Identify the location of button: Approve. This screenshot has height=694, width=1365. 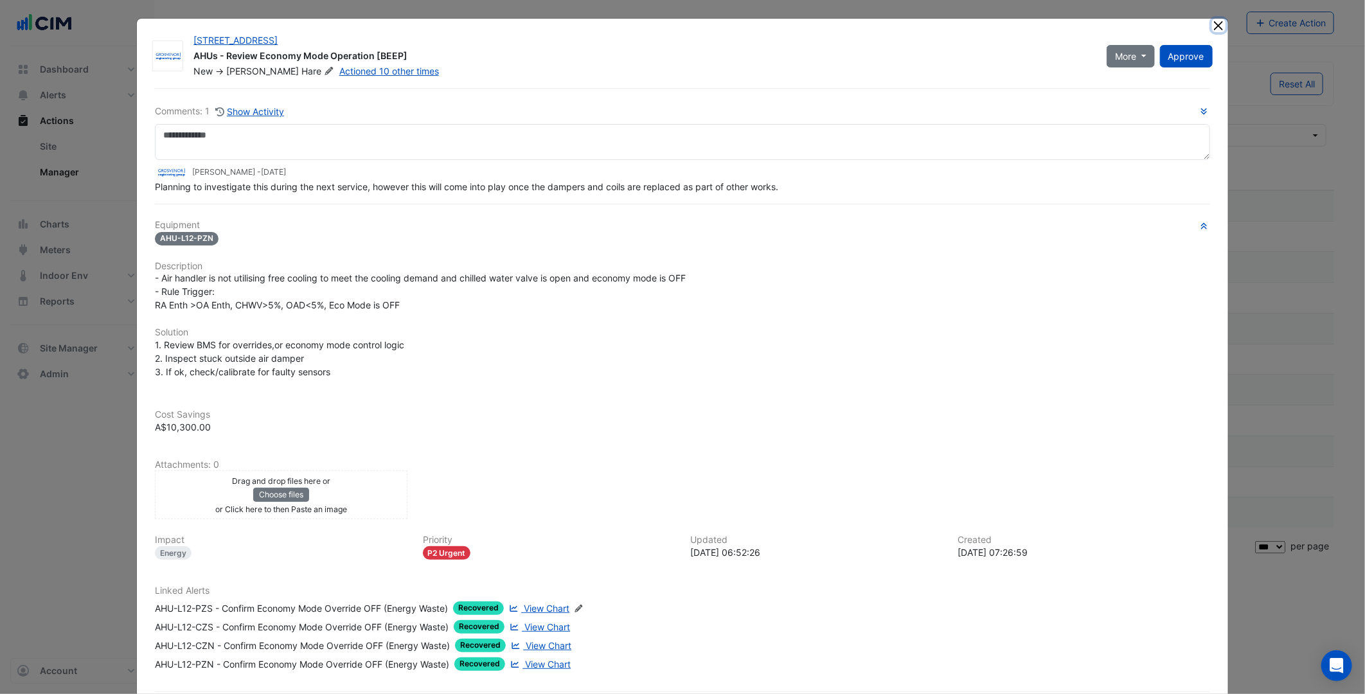
(1186, 56).